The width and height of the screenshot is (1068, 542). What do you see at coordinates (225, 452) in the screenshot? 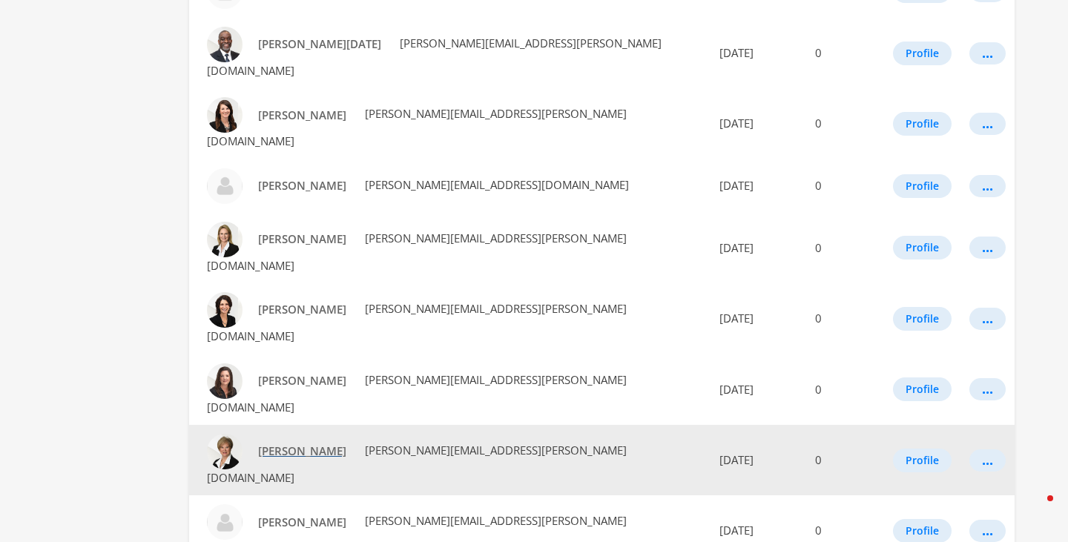
I see `img: Debbie Greenfield profile` at bounding box center [225, 452].